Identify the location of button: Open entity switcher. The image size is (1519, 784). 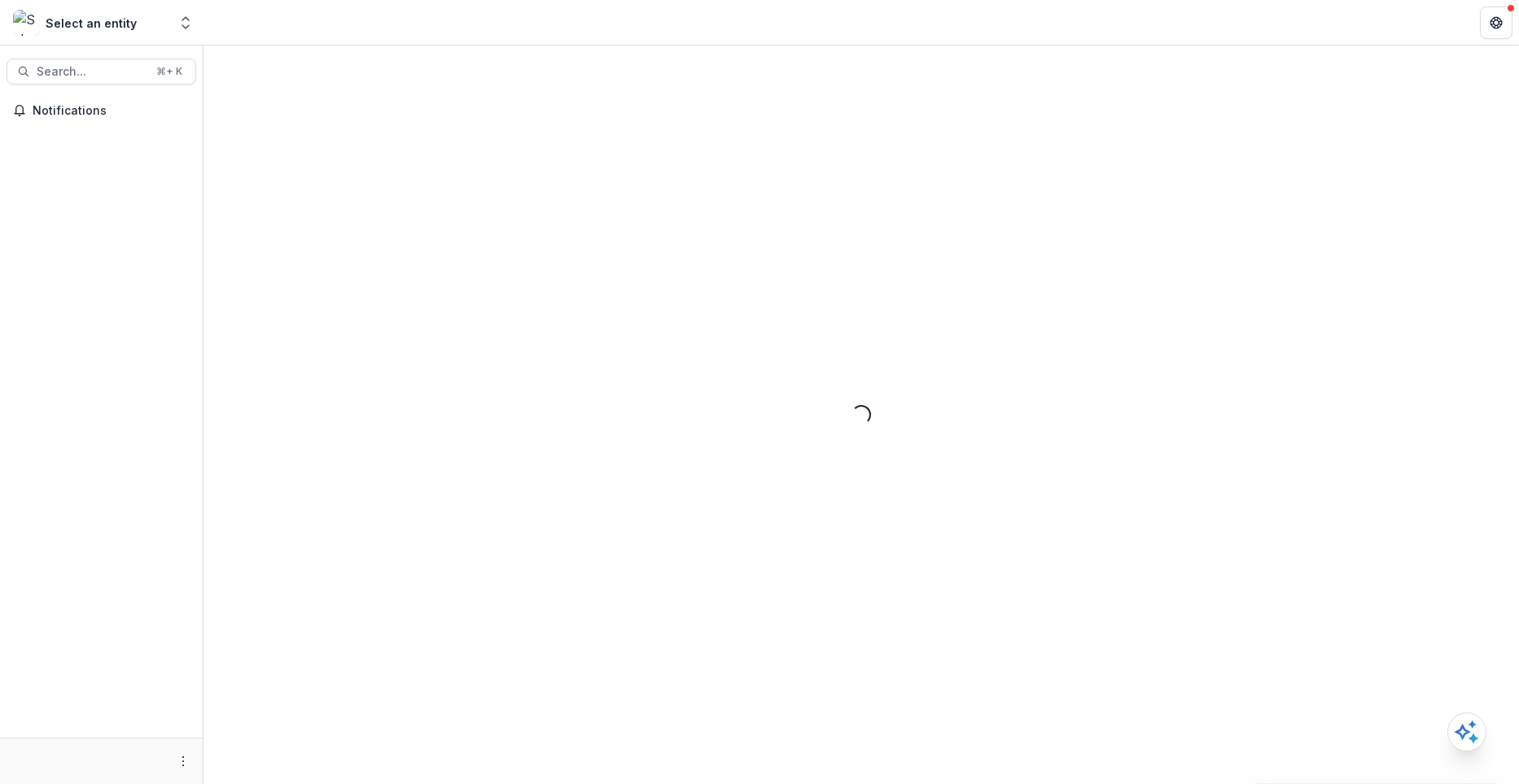
(186, 23).